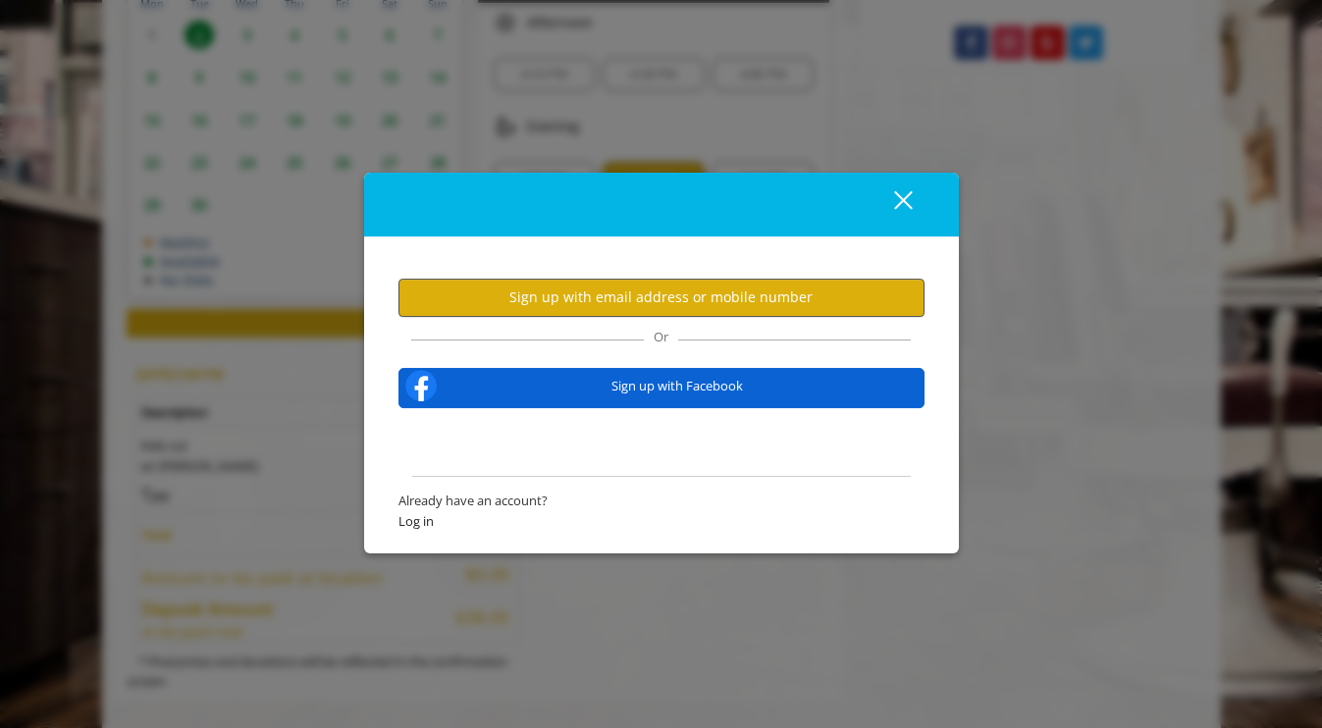 This screenshot has height=728, width=1322. What do you see at coordinates (677, 386) in the screenshot?
I see `span: Sign up with Facebook` at bounding box center [677, 386].